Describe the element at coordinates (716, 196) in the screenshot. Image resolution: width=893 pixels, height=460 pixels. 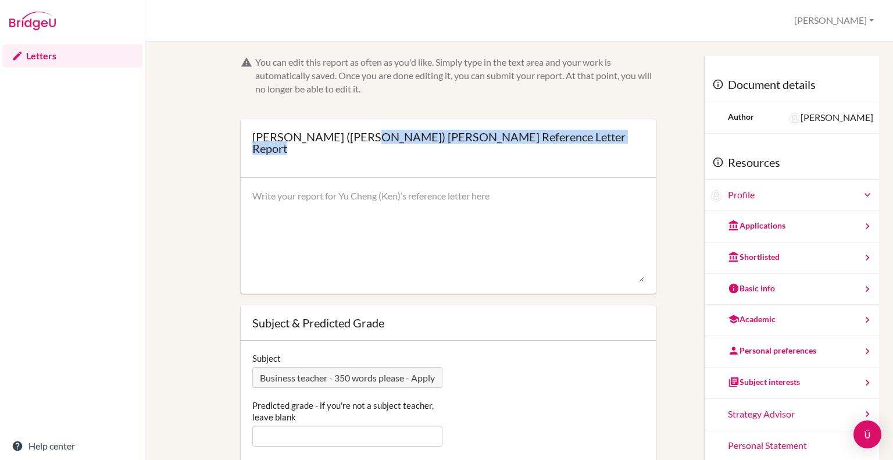
I see `img: Yu Cheng (Ken) Chiou` at that location.